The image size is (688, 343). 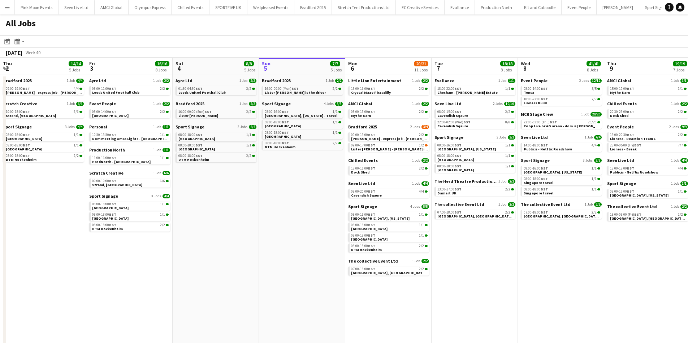 What do you see at coordinates (388, 113) in the screenshot?
I see `div: AMCI Global1 Job2/208:00-13:00BST2/2Mythe Barn` at bounding box center [388, 113].